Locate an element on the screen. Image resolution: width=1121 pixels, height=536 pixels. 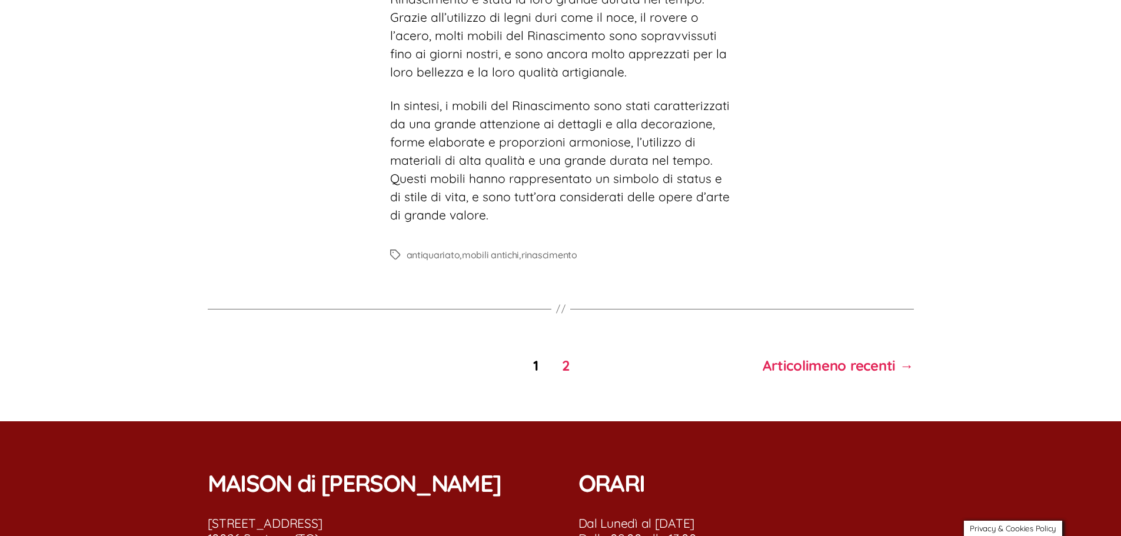
a: mobili antichi is located at coordinates (490, 255).